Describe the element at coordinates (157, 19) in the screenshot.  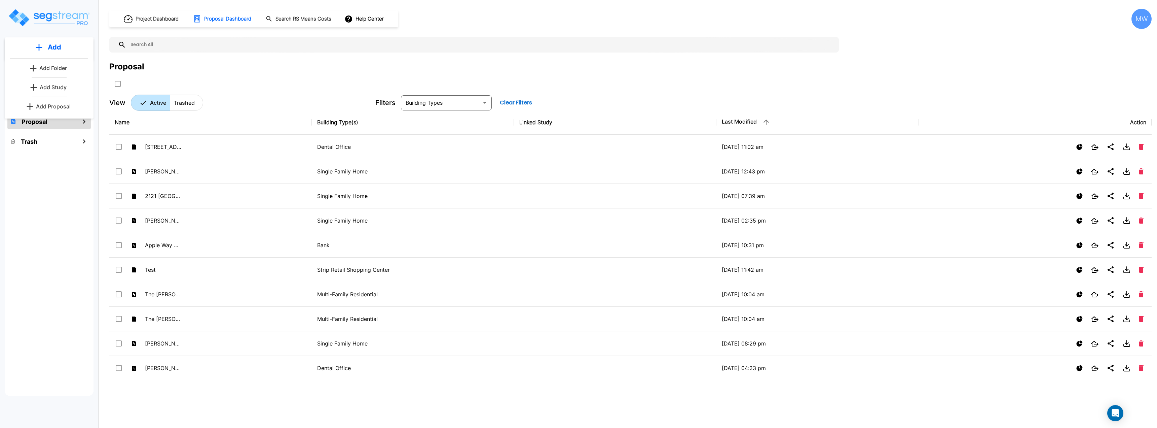
I see `h1: Project Dashboard` at that location.